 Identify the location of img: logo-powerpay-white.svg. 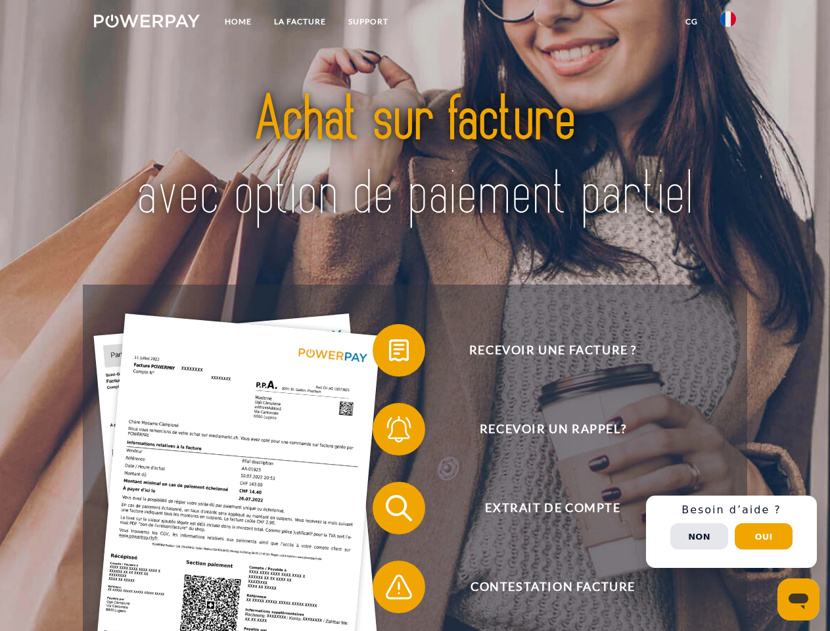
(147, 21).